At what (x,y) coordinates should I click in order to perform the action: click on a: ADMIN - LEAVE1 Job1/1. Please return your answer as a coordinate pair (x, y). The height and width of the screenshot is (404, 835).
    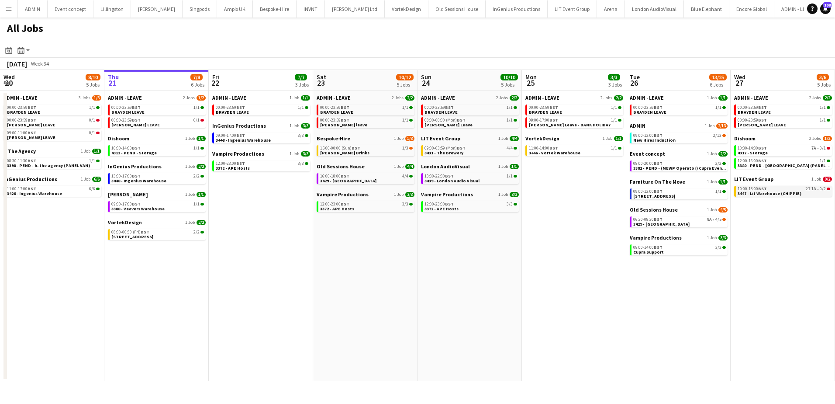
    Looking at the image, I should click on (679, 97).